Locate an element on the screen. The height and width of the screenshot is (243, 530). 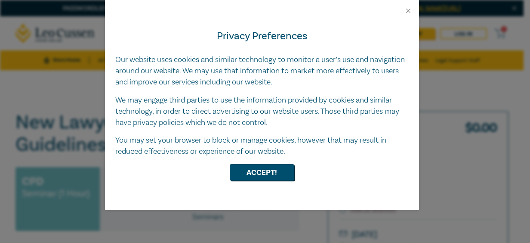
h4: Privacy Preferences is located at coordinates (262, 36).